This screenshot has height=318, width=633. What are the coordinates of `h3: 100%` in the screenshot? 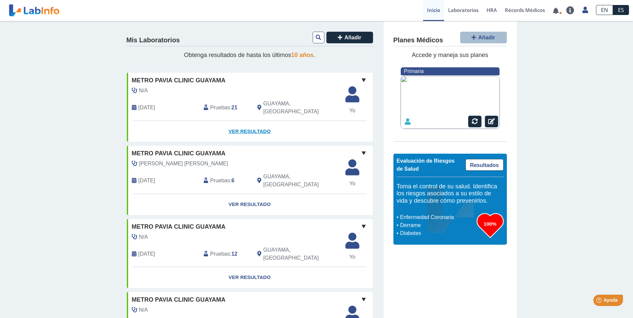 It's located at (490, 224).